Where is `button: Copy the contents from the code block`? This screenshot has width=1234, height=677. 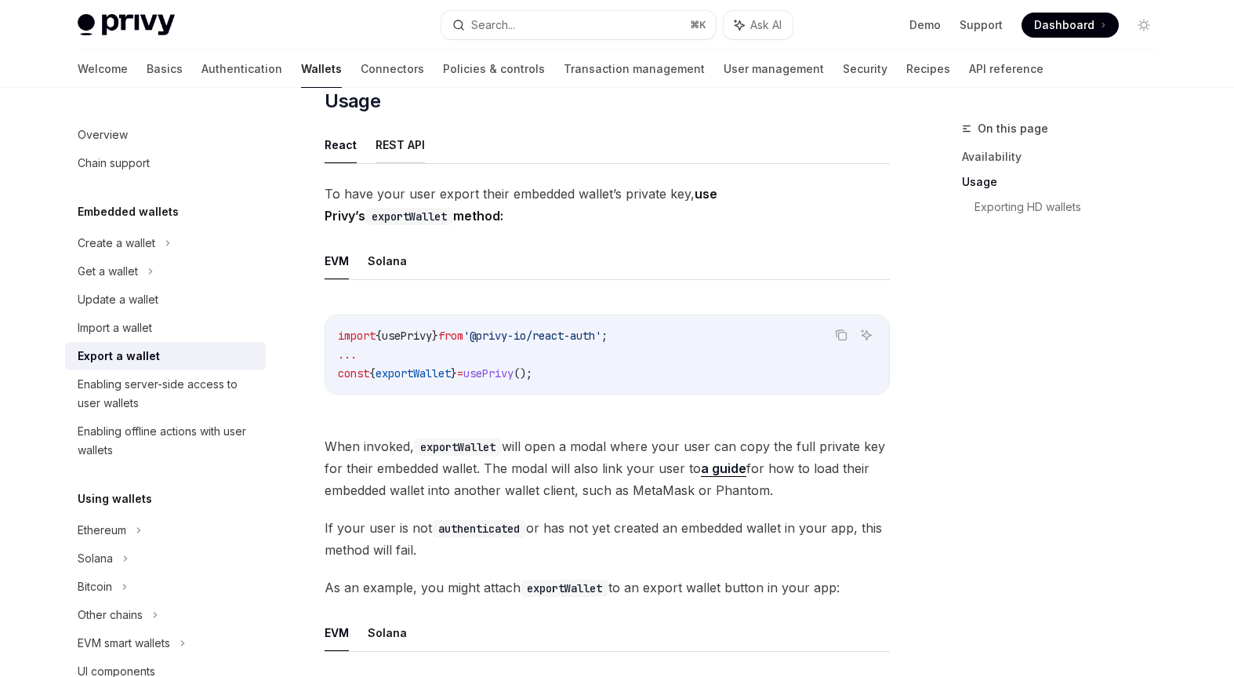 button: Copy the contents from the code block is located at coordinates (841, 335).